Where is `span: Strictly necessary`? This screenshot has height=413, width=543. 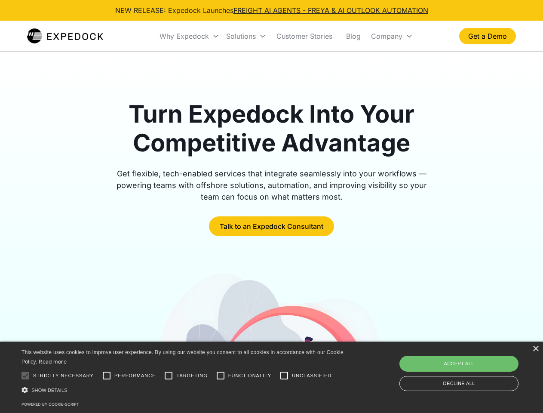
span: Strictly necessary is located at coordinates (63, 376).